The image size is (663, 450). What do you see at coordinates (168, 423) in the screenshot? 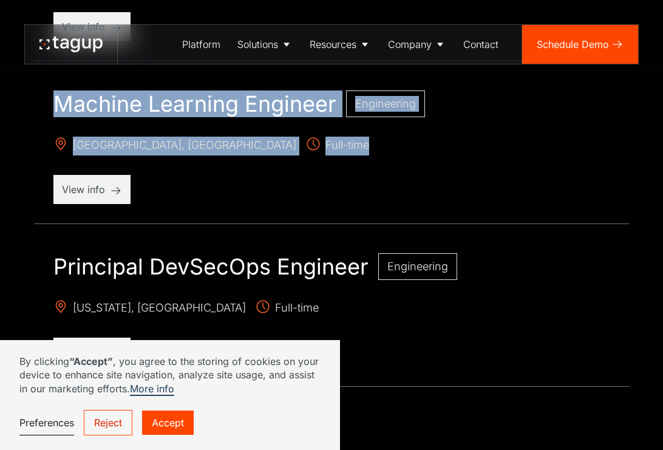
I see `a: Accept` at bounding box center [168, 423].